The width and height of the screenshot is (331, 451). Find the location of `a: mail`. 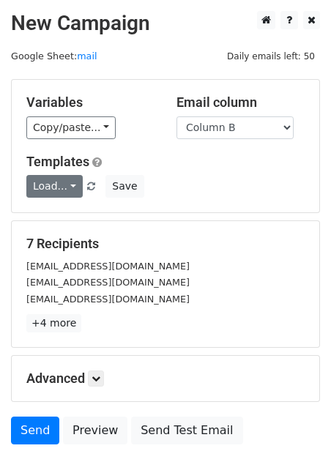

a: mail is located at coordinates (86, 56).